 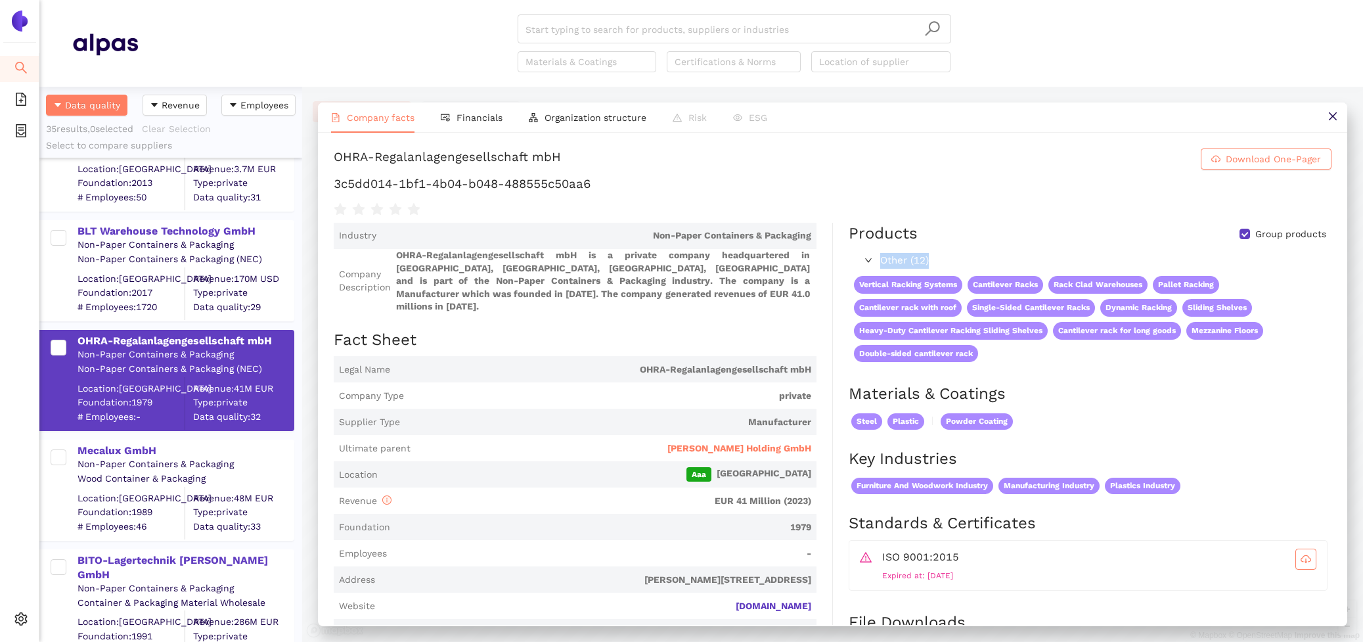 I want to click on span: Steel, so click(x=866, y=421).